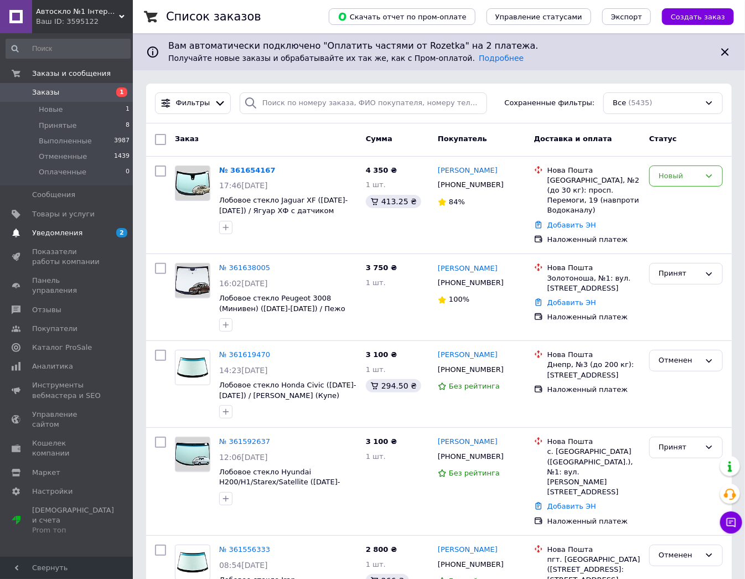  I want to click on span: 4 350 ₴, so click(381, 170).